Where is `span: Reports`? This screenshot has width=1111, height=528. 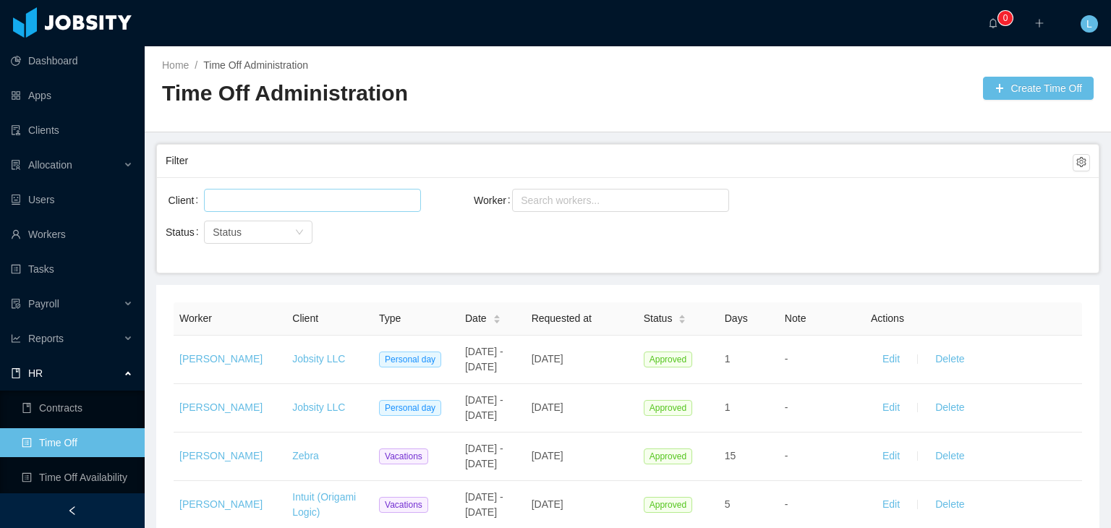 span: Reports is located at coordinates (46, 338).